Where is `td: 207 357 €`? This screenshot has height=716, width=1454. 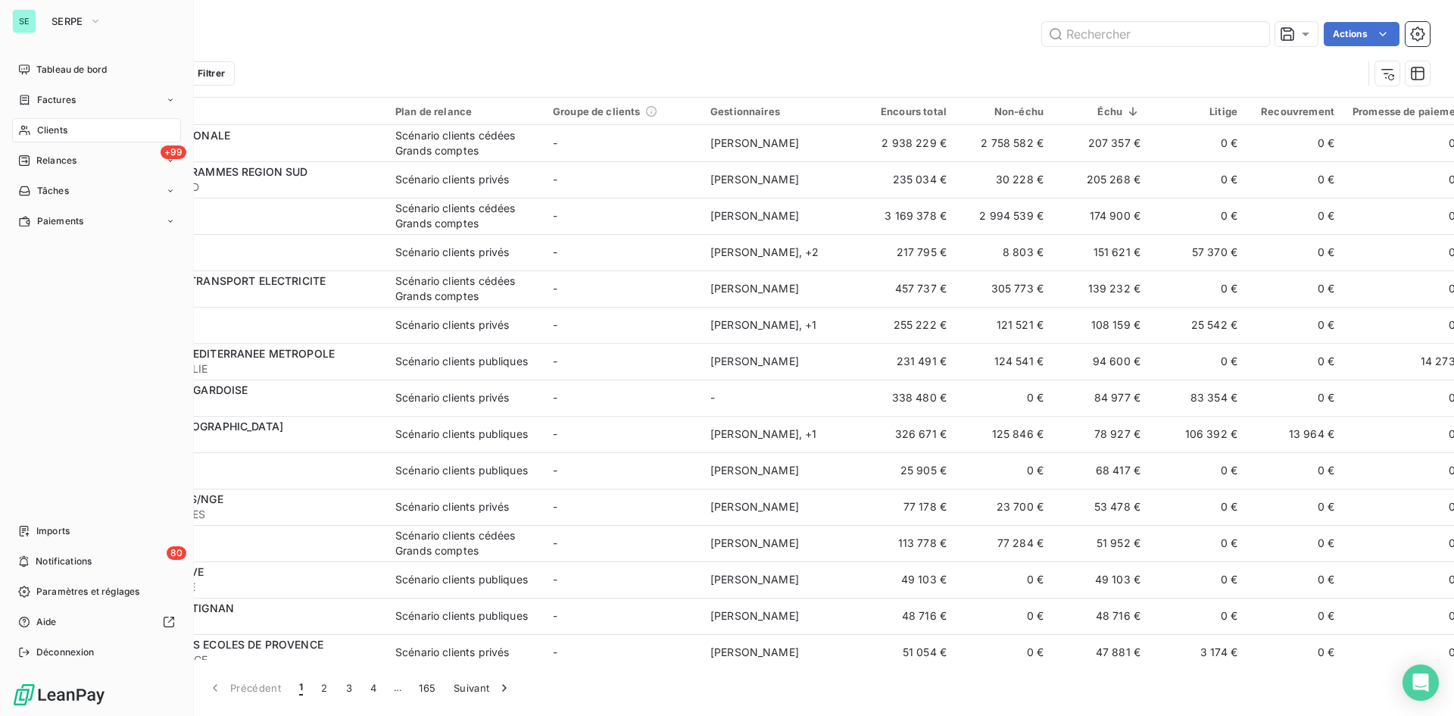 td: 207 357 € is located at coordinates (1101, 143).